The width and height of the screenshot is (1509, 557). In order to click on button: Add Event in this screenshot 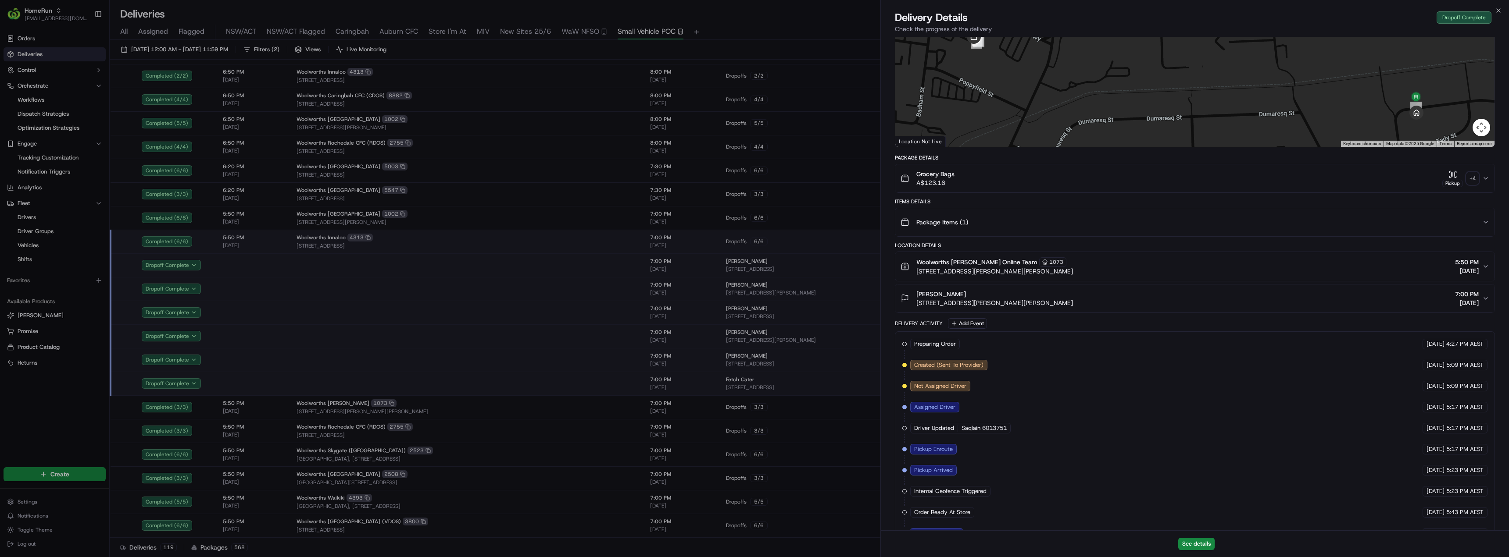, I will do `click(967, 324)`.